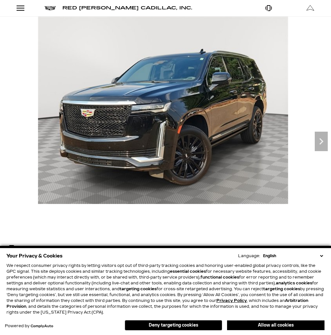 The image size is (331, 335). I want to click on strong: essential cookies, so click(188, 272).